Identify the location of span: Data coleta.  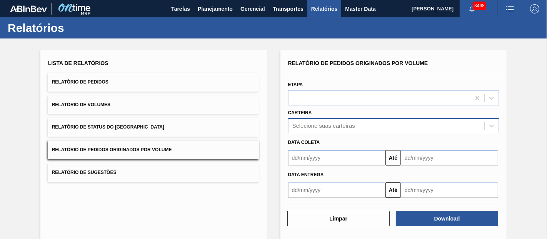
(304, 142).